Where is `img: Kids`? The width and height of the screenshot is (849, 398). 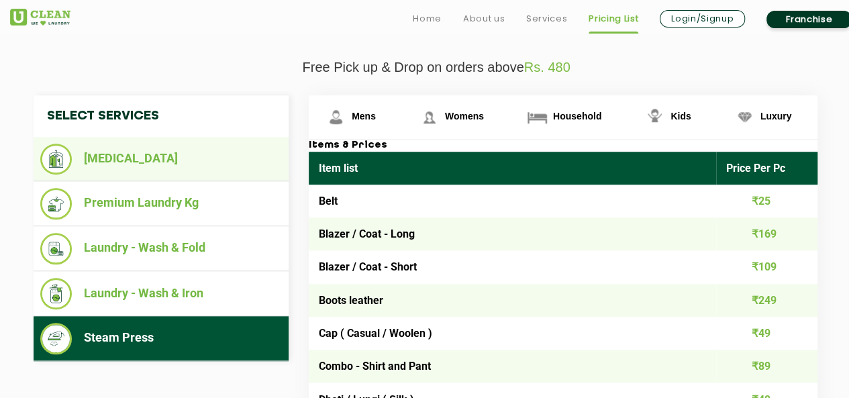 img: Kids is located at coordinates (654, 117).